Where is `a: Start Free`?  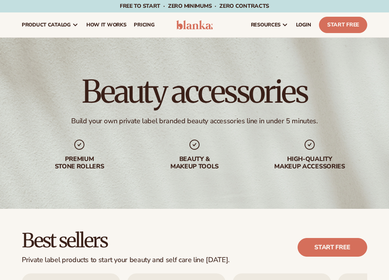 a: Start Free is located at coordinates (343, 25).